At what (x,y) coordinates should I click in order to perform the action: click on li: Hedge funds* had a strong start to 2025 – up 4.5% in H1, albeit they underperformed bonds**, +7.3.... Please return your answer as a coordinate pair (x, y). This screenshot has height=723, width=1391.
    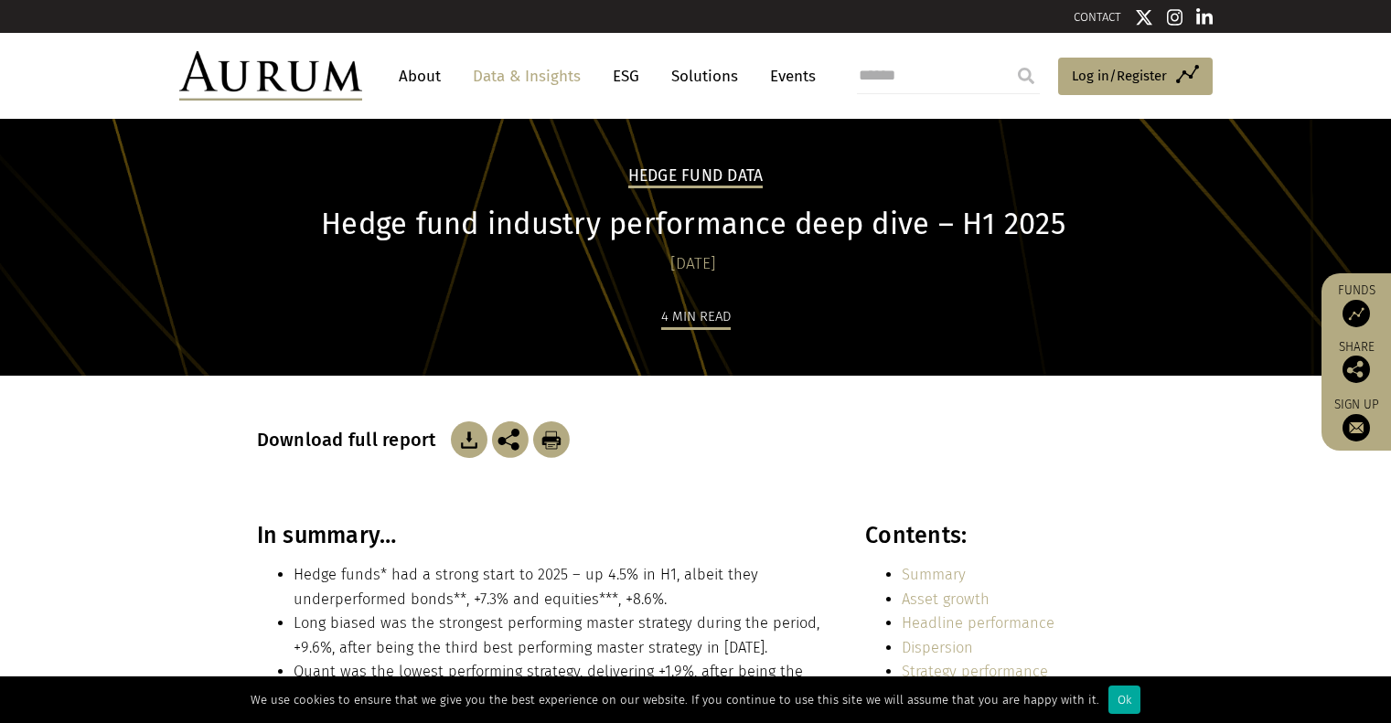
    Looking at the image, I should click on (560, 587).